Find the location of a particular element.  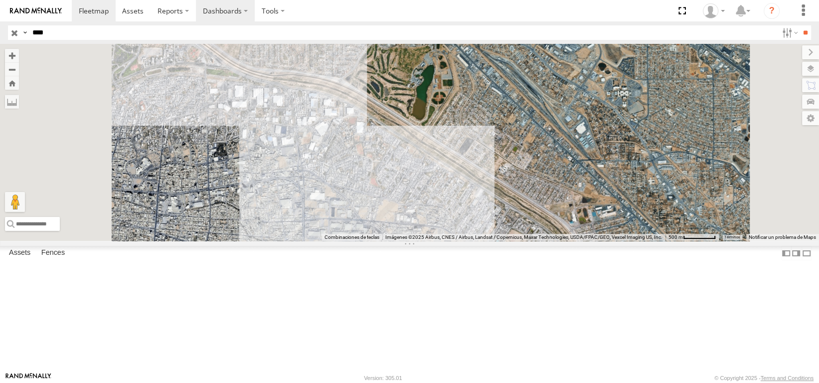

a: Notificar un problema de Maps is located at coordinates (782, 237).